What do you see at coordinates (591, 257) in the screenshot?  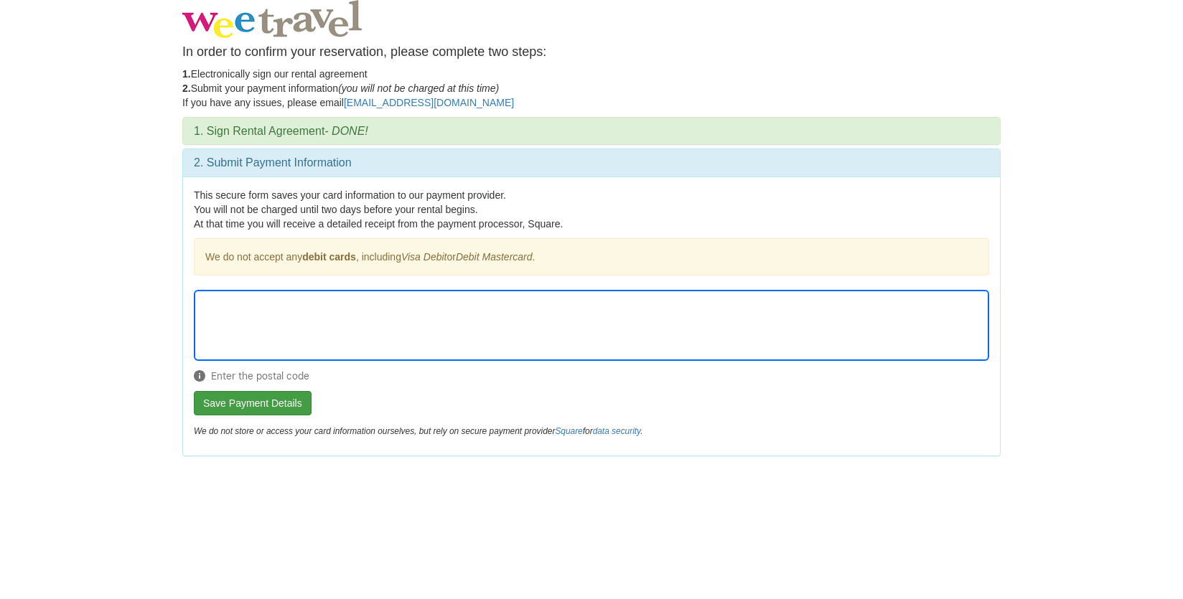 I see `div: We do not accept any , including or .` at bounding box center [591, 257].